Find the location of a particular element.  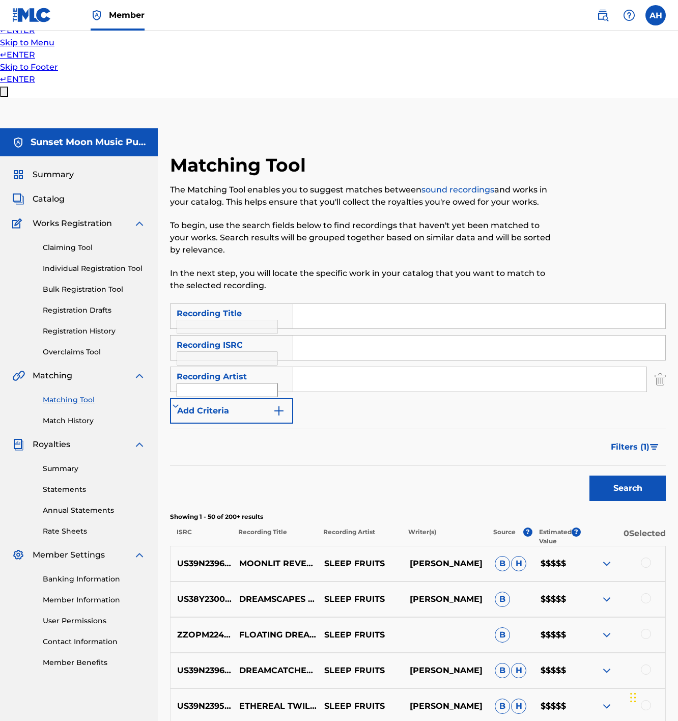

a: Individual Registration Tool is located at coordinates (94, 268).